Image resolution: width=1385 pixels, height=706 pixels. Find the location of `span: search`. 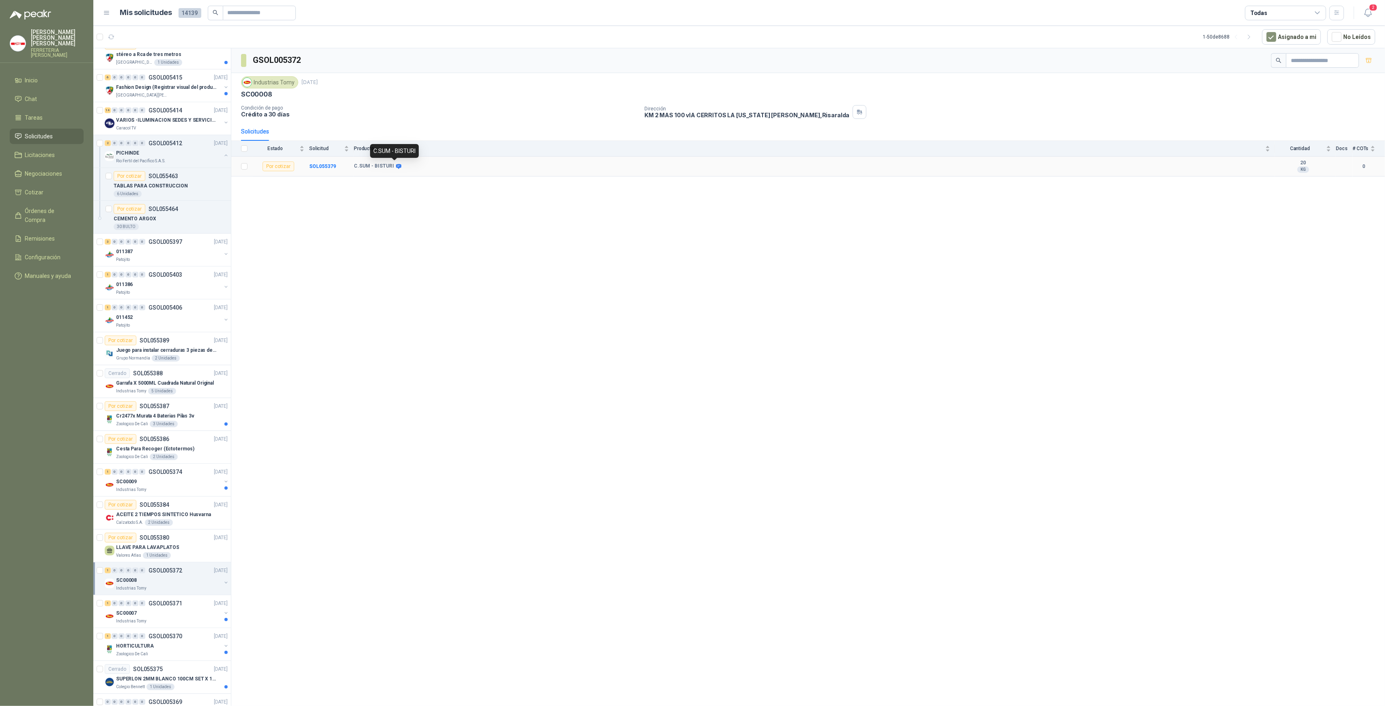

span: search is located at coordinates (1279, 60).